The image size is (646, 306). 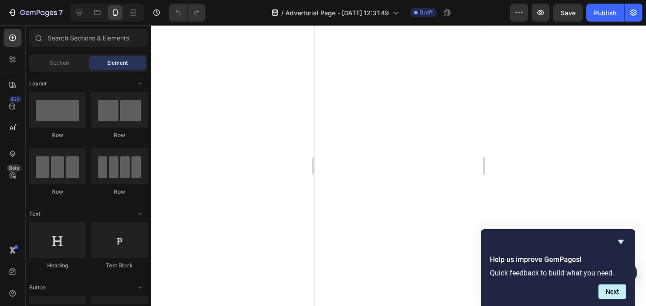 What do you see at coordinates (88, 38) in the screenshot?
I see `input: Search Sections & Elements` at bounding box center [88, 38].